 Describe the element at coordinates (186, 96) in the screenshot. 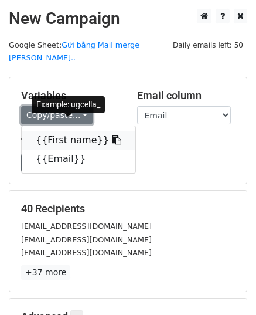

I see `h5: Email column` at that location.